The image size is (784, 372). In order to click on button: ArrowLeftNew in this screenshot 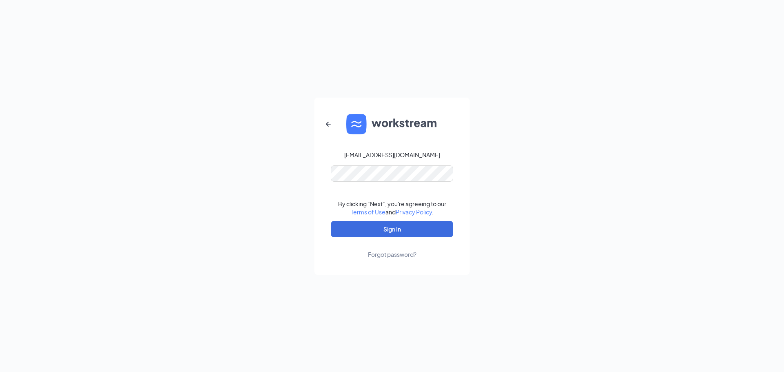, I will do `click(328, 124)`.